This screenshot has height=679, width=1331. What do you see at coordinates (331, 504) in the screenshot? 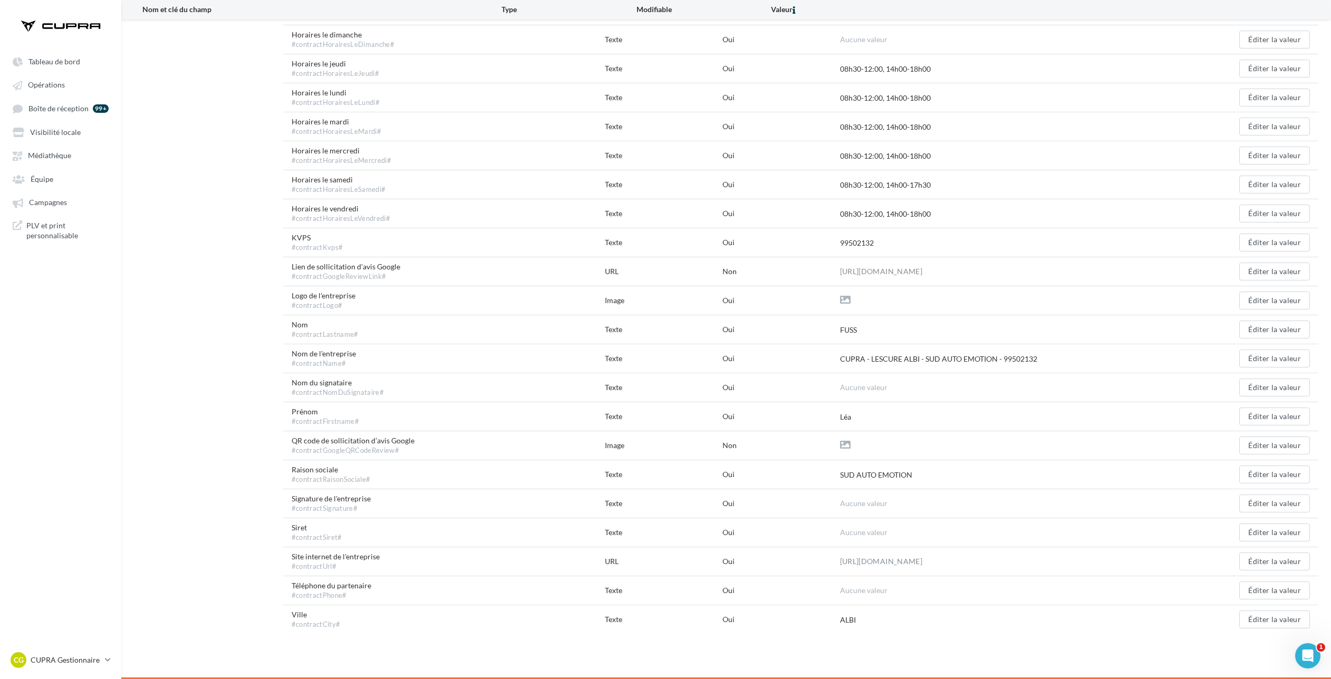
I see `span: Signature de l'entreprise` at bounding box center [331, 504].